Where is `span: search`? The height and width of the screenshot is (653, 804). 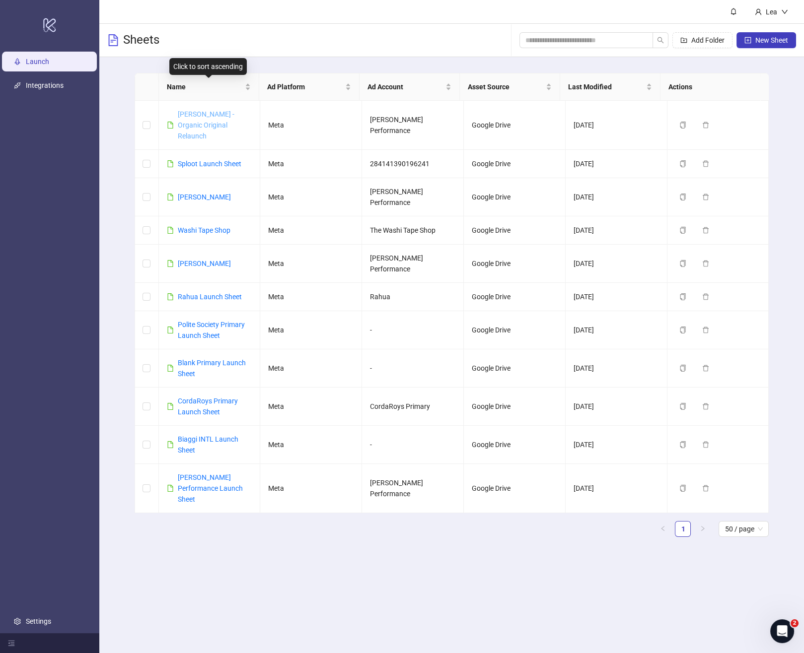
span: search is located at coordinates (660, 40).